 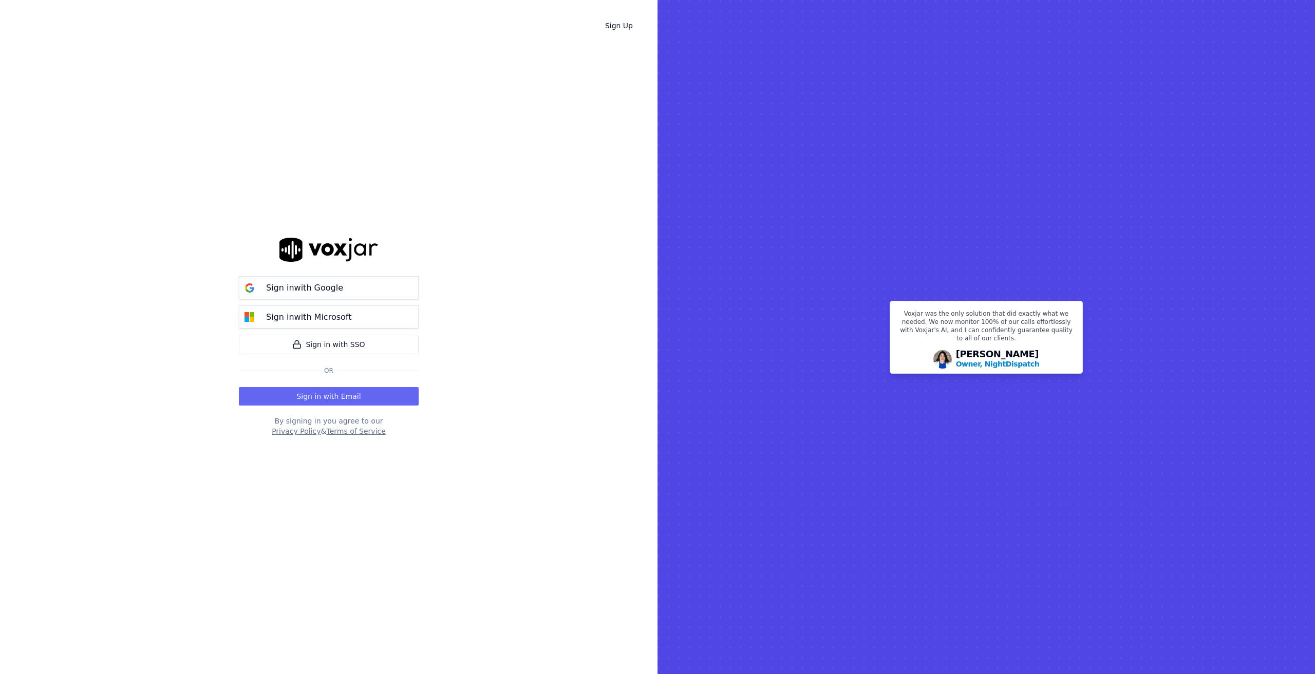 What do you see at coordinates (329, 250) in the screenshot?
I see `img: logo` at bounding box center [329, 250].